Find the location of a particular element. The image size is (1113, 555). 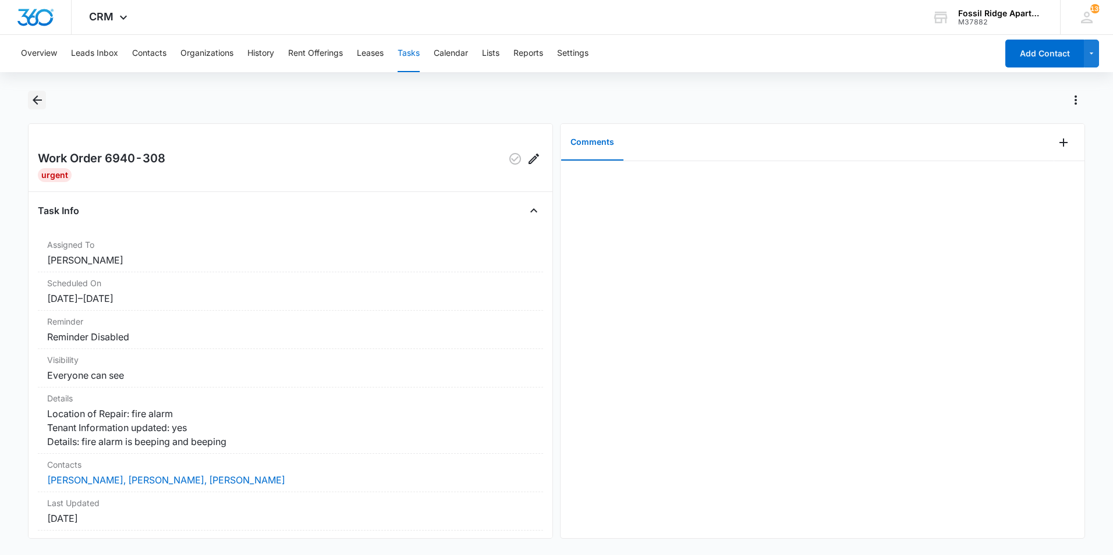

button: Leases is located at coordinates (370, 54).